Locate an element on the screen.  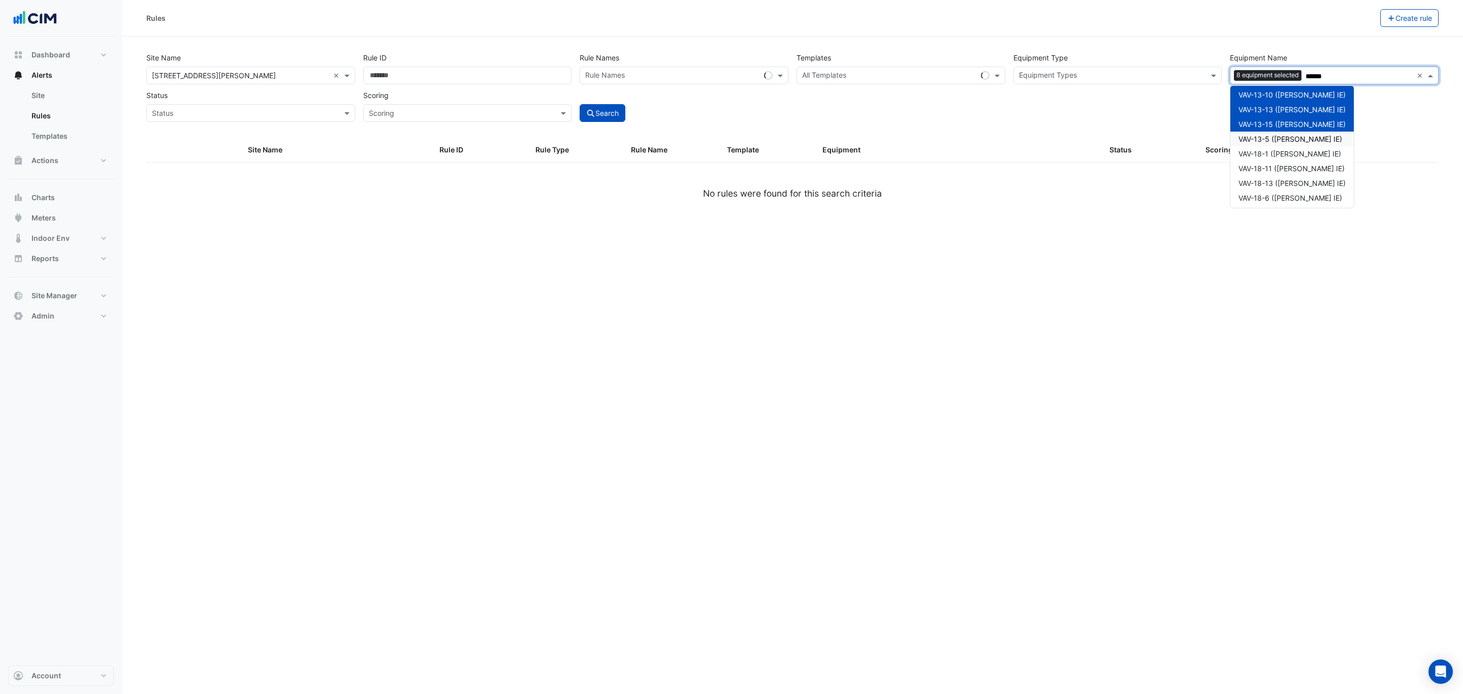
div: Rule ID is located at coordinates (481, 150).